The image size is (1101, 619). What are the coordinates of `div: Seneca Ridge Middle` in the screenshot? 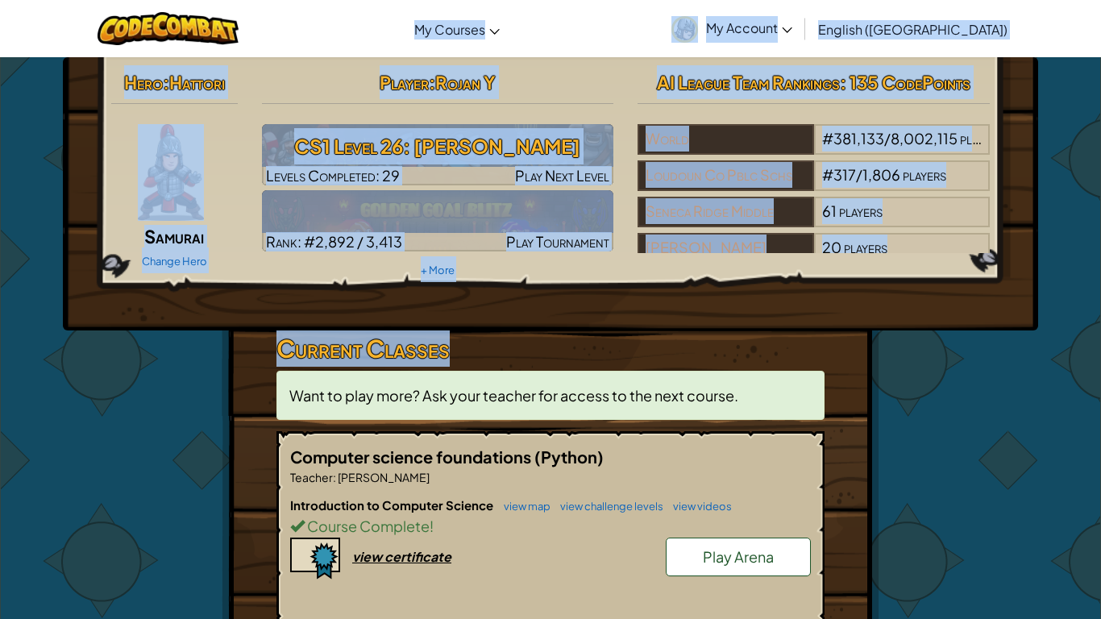 It's located at (726, 212).